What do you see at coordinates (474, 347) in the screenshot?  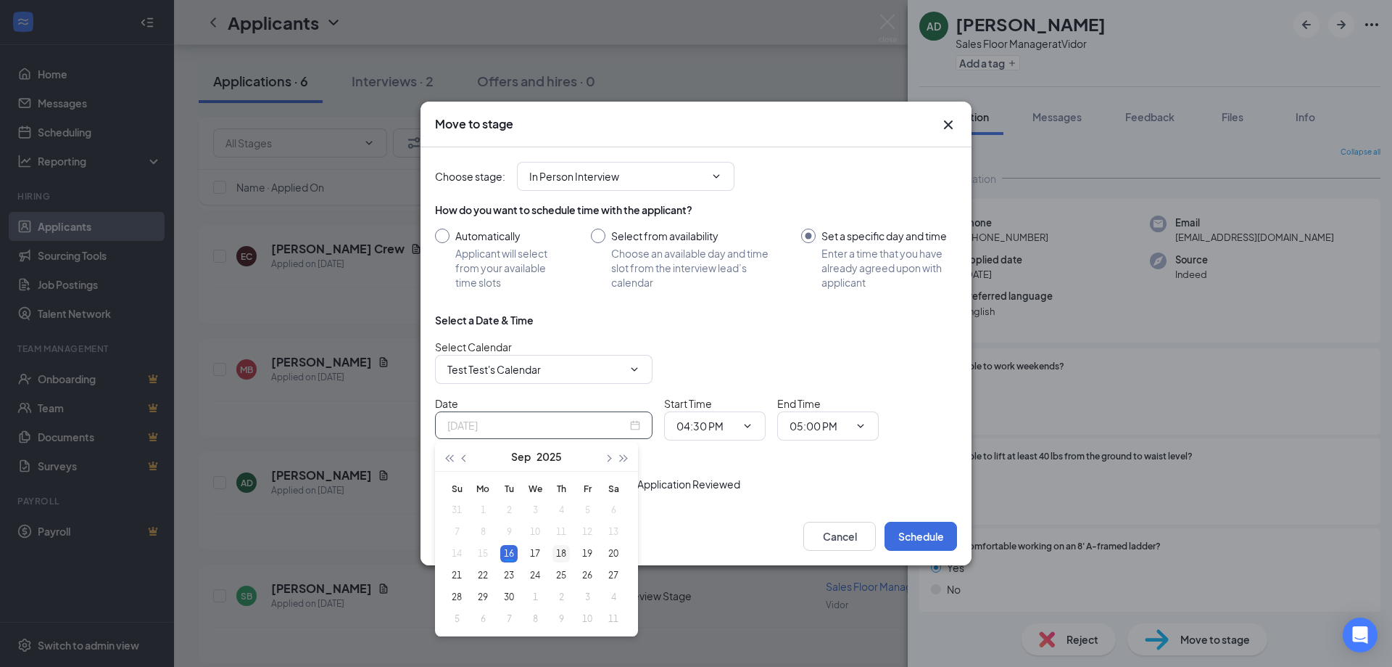 I see `span: Select Calendar` at bounding box center [474, 347].